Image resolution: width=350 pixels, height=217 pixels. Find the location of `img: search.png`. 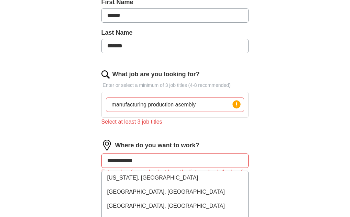

img: search.png is located at coordinates (105, 75).